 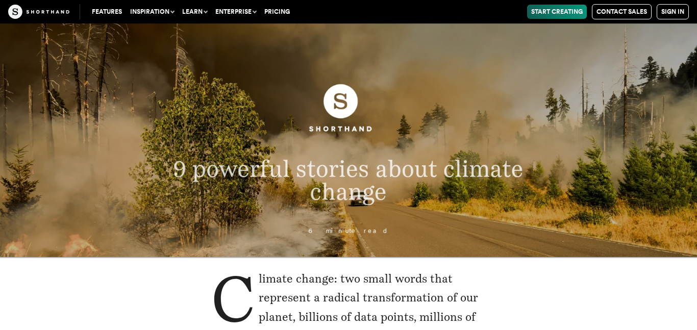 I want to click on a: Pricing, so click(x=277, y=12).